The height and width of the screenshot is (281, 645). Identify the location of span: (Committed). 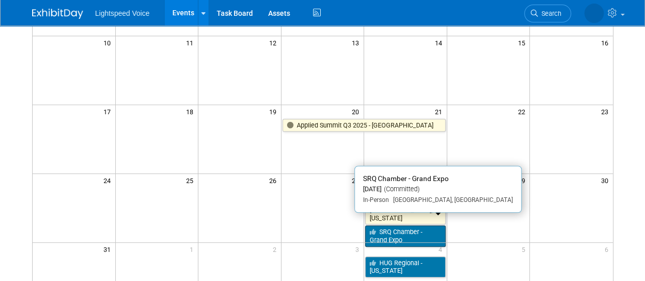
(400, 189).